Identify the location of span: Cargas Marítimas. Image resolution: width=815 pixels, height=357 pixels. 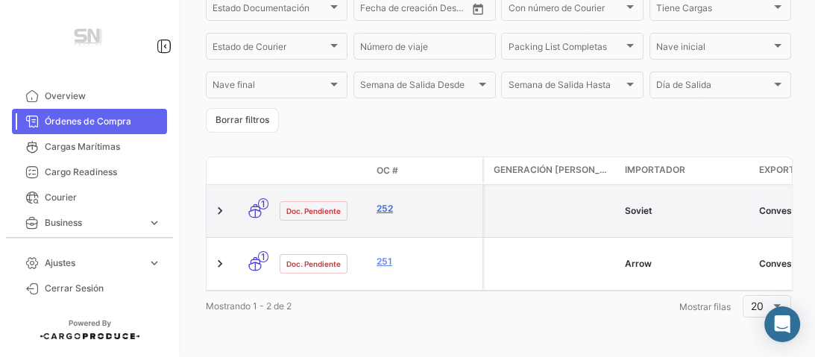
(103, 147).